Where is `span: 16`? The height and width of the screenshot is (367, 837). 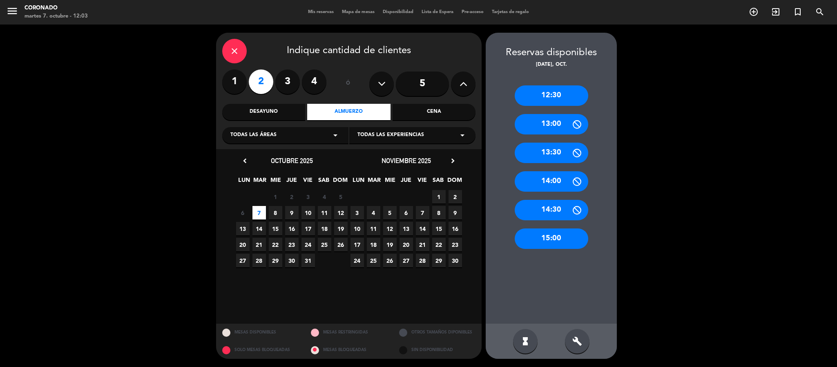 span: 16 is located at coordinates (292, 228).